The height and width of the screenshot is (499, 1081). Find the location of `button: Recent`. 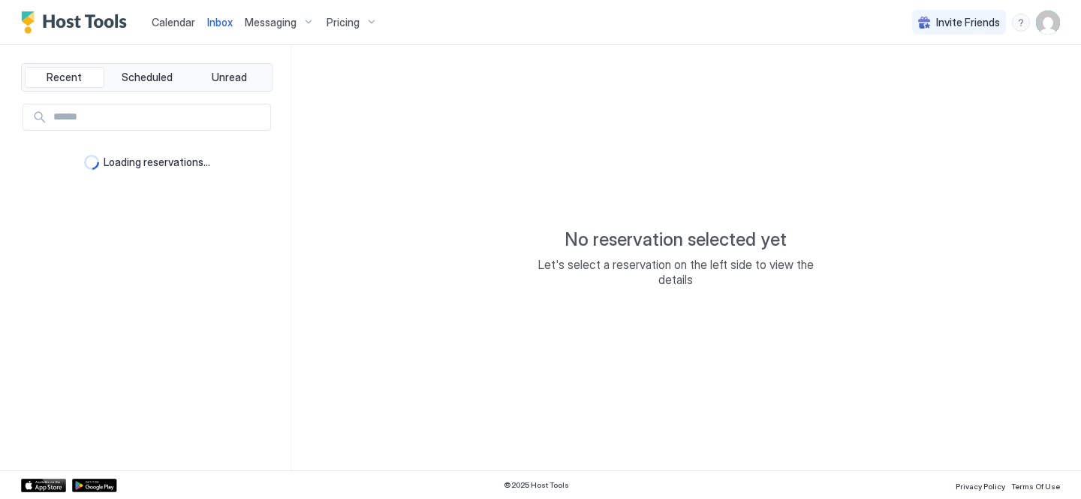

button: Recent is located at coordinates (65, 77).